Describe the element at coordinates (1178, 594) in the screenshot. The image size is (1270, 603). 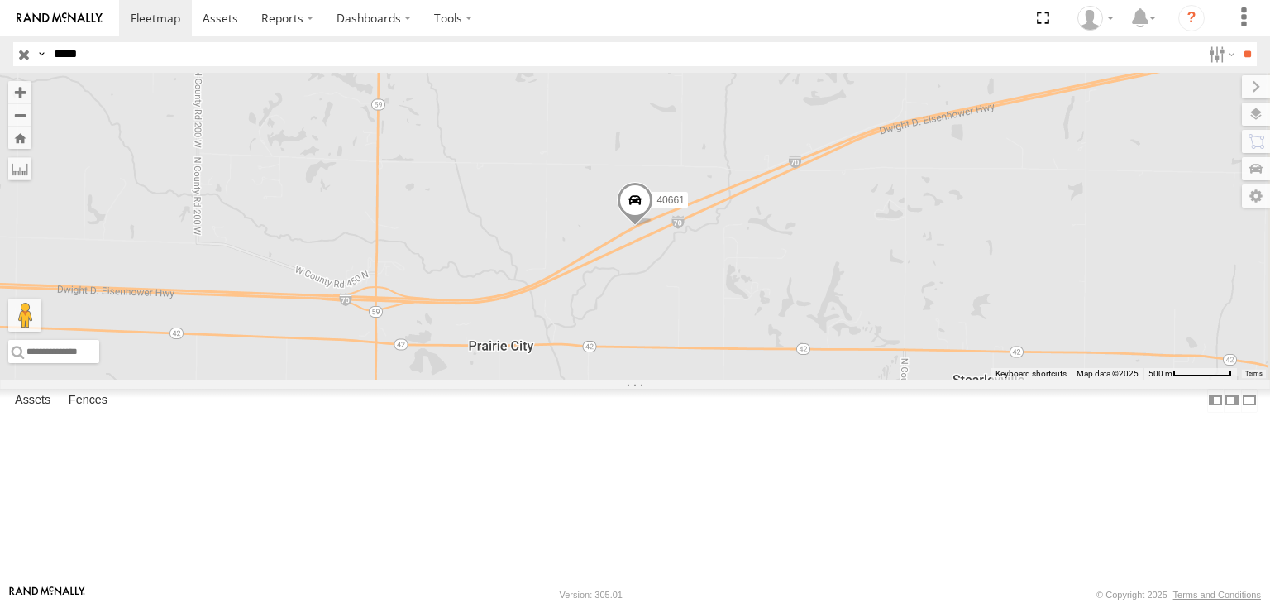
I see `div: © Copyright 2025 -` at that location.